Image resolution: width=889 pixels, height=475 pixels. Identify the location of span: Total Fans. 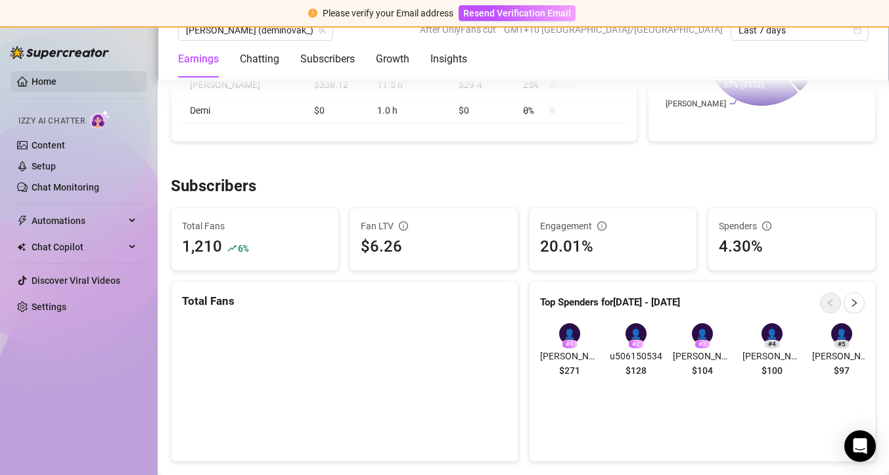
(255, 226).